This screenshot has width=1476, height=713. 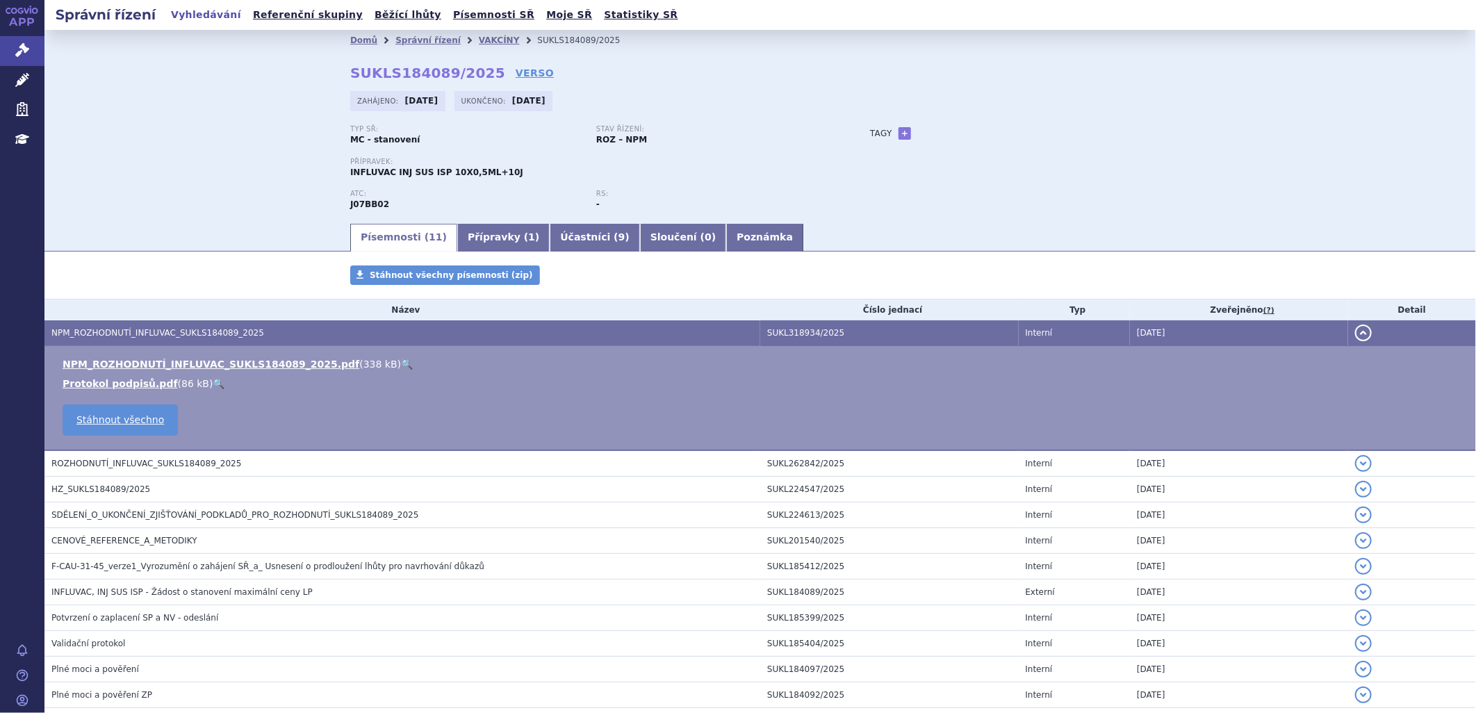 What do you see at coordinates (451, 275) in the screenshot?
I see `span: Stáhnout všechny písemnosti (zip)` at bounding box center [451, 275].